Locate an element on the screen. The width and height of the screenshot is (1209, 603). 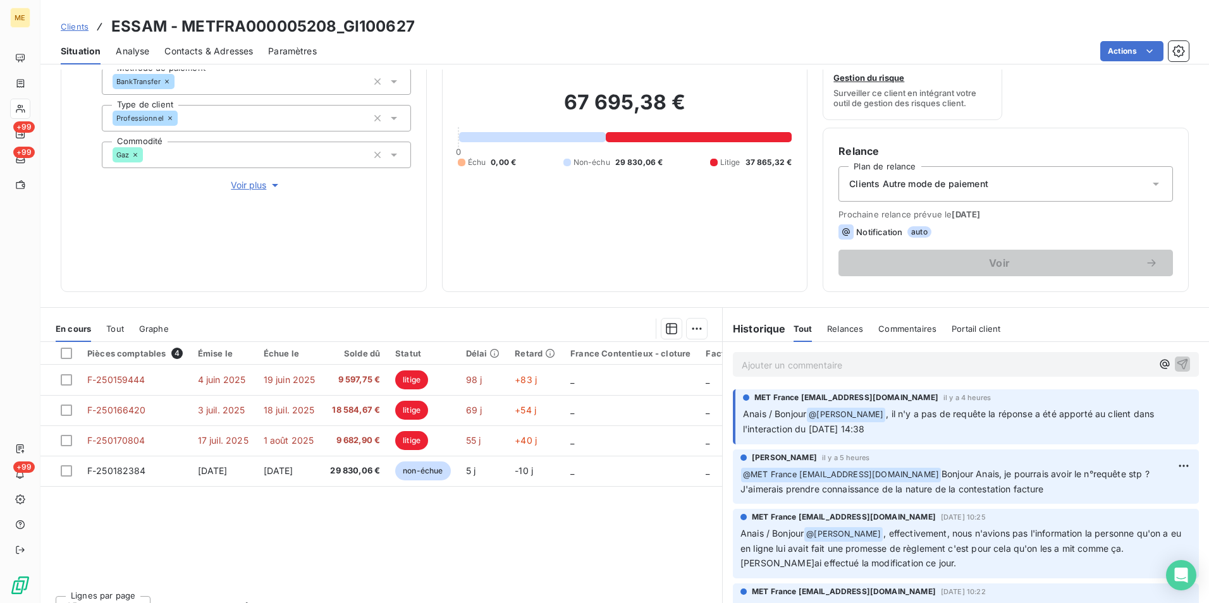
span: Échu is located at coordinates (477, 162).